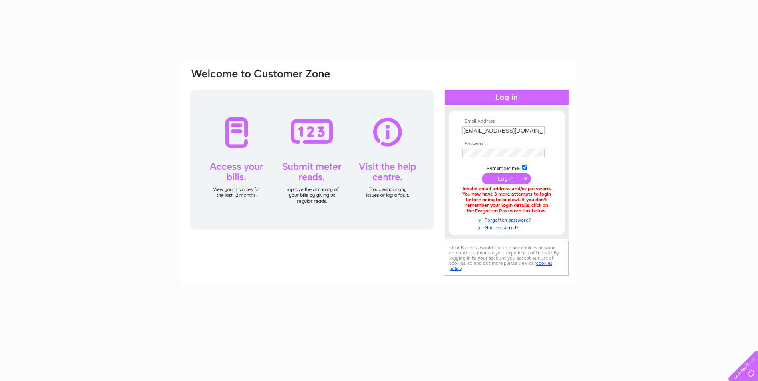  Describe the element at coordinates (507, 200) in the screenshot. I see `div: Invalid email address and/or password. You now have 3 more attempts to login before being locked ...` at that location.